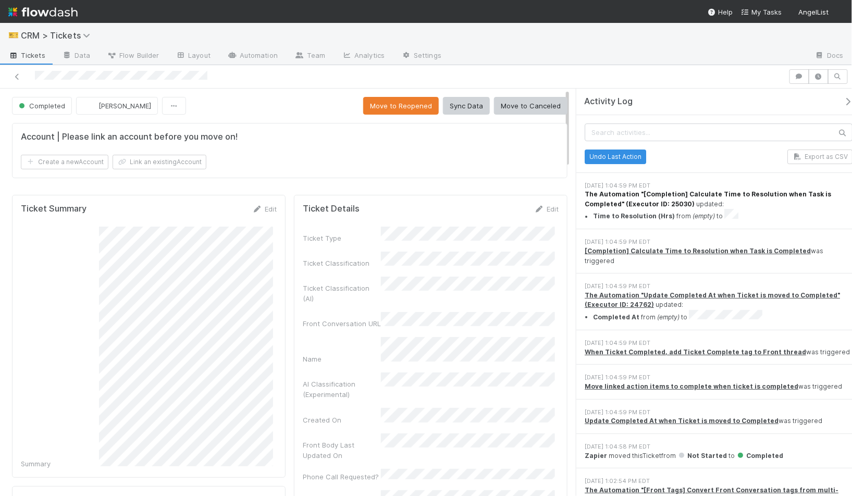 The image size is (852, 496). Describe the element at coordinates (615, 157) in the screenshot. I see `button: Undo Last Action` at that location.